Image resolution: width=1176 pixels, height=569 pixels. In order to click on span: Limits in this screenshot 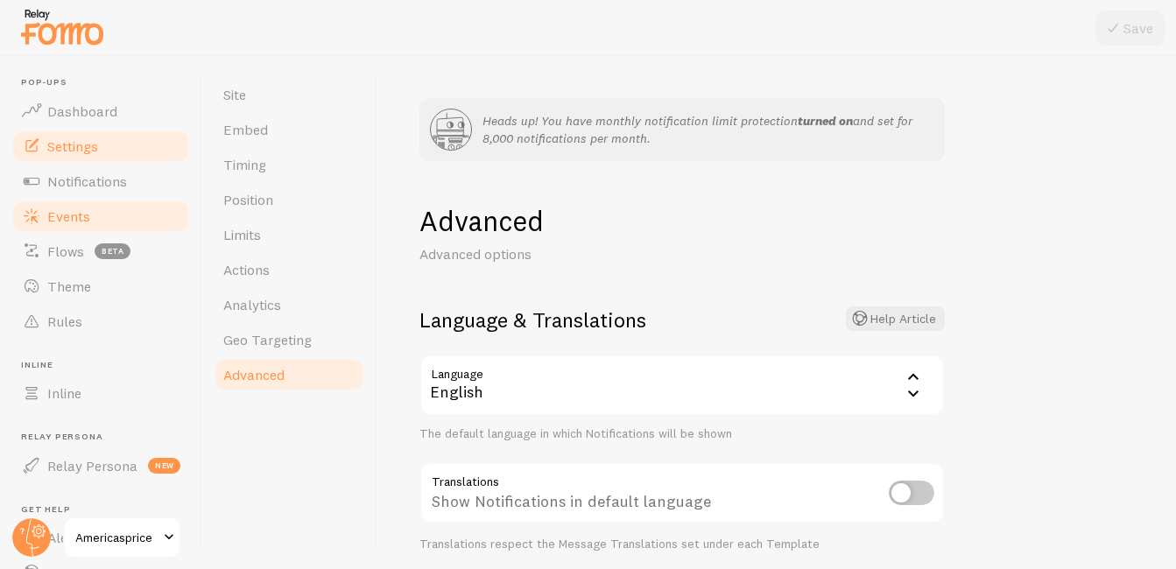, I will do `click(242, 235)`.